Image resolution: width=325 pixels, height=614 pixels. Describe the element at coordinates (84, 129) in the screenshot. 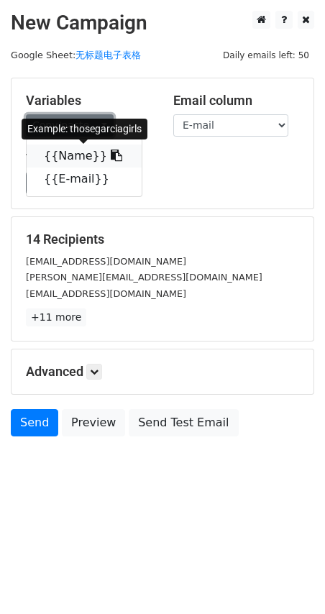

I see `div: Example: thosegarciagirls` at that location.